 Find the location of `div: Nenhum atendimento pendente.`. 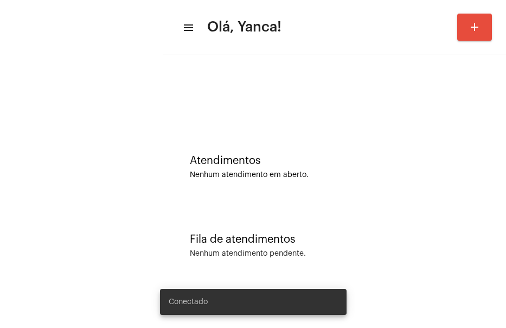

div: Nenhum atendimento pendente. is located at coordinates (248, 253).